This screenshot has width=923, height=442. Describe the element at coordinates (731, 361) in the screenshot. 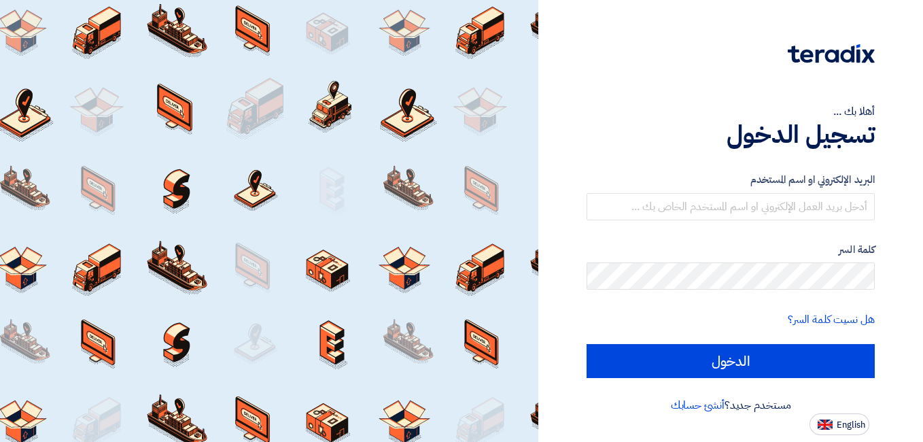

I see `input: الدخول` at that location.